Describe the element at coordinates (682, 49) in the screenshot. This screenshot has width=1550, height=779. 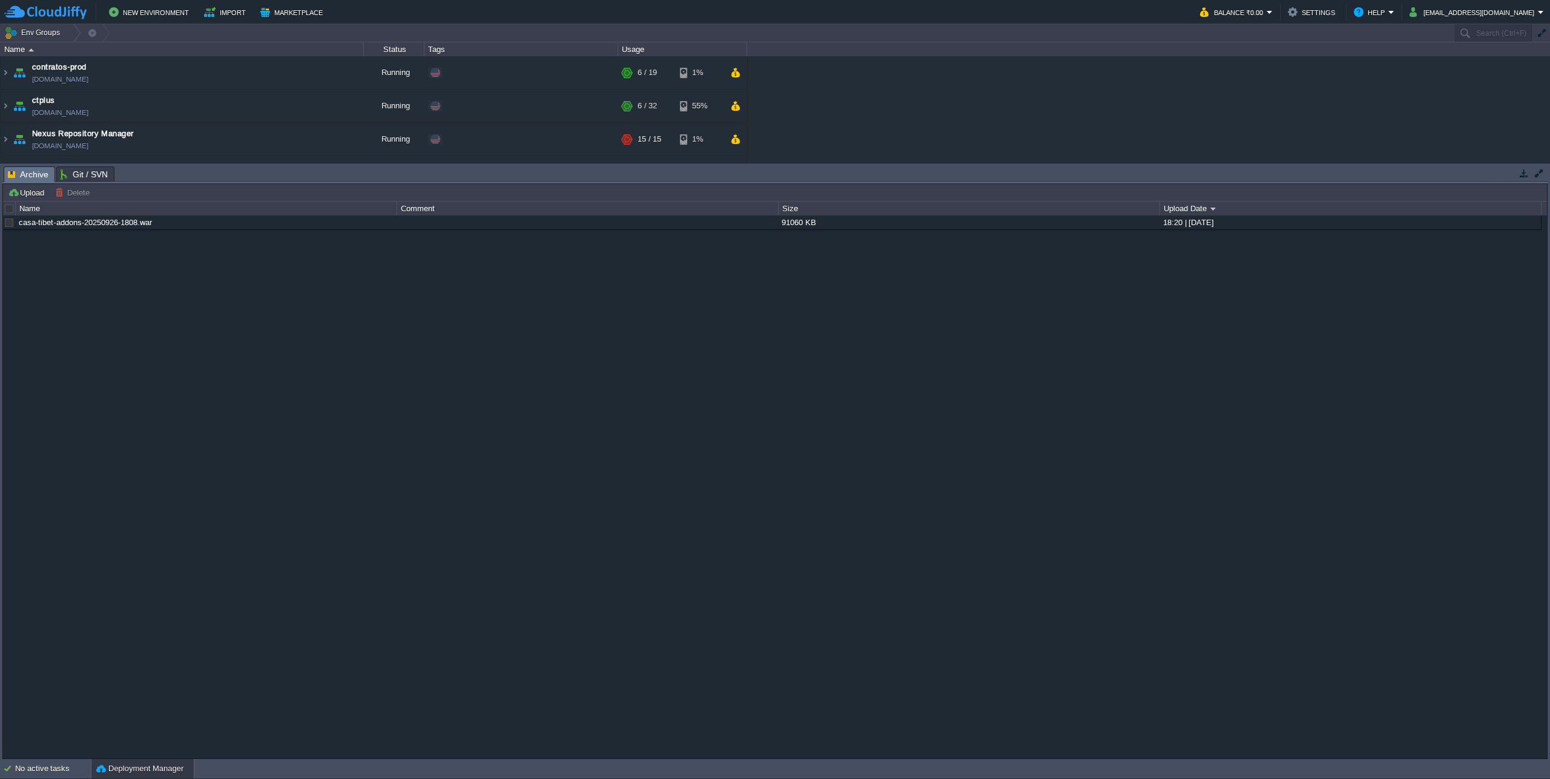
I see `div: Usage` at that location.